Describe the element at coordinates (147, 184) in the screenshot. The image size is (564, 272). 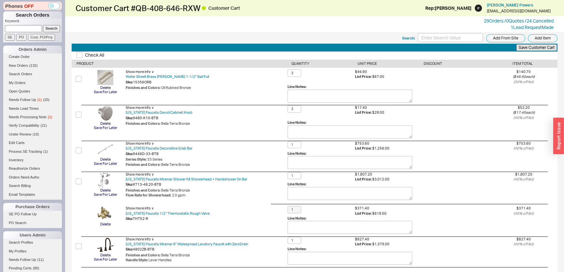
I see `span: KT13-48.20-BTB` at that location.